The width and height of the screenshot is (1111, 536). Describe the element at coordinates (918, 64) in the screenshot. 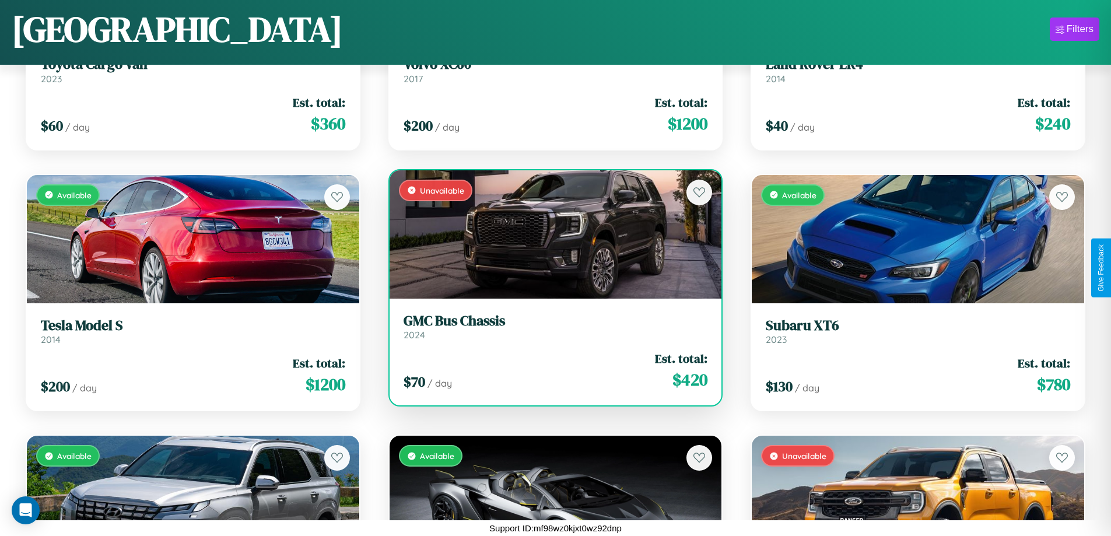

I see `h3: Land Rover LR4` at that location.